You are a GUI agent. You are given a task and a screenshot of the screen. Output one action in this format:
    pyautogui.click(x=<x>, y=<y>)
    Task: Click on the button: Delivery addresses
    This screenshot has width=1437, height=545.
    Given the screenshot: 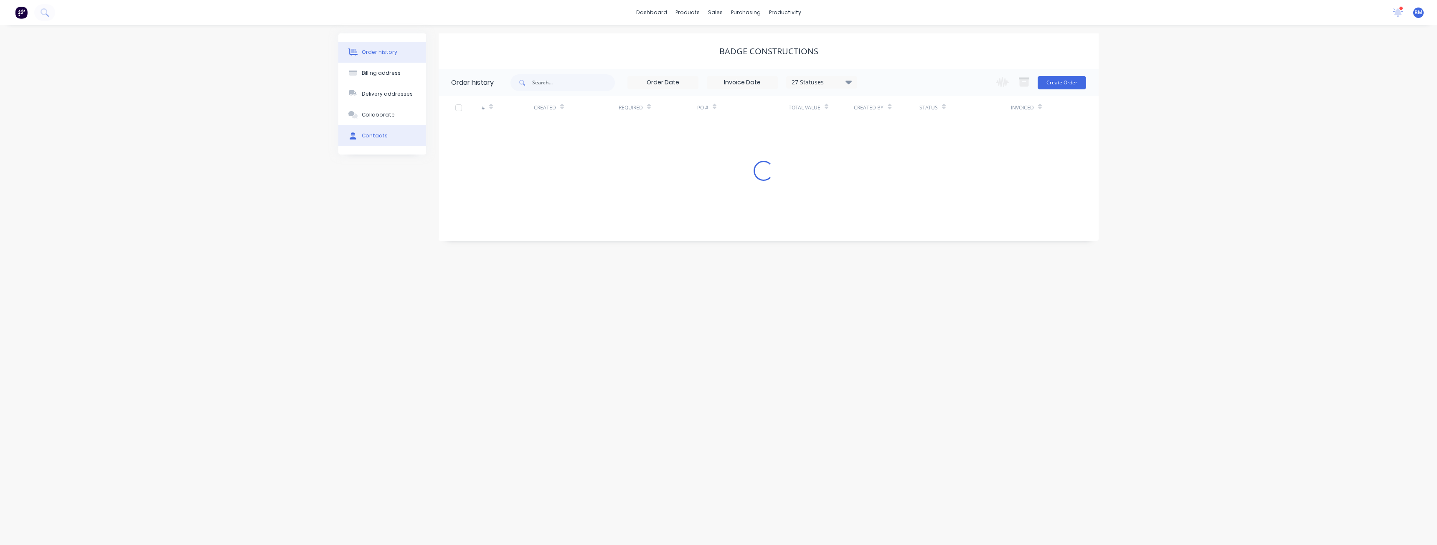 What is the action you would take?
    pyautogui.click(x=382, y=94)
    